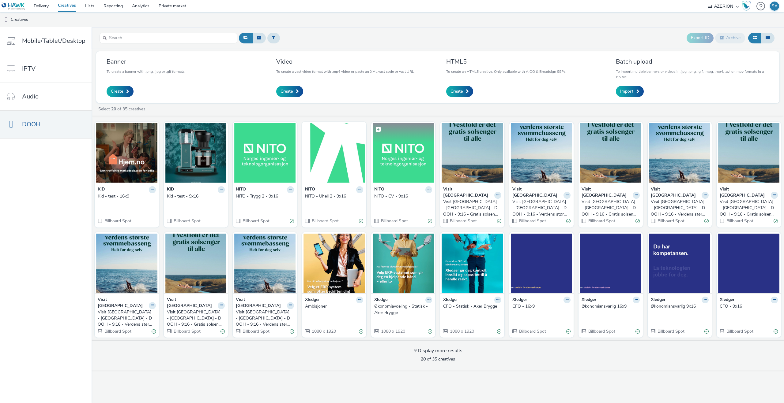 The height and width of the screenshot is (403, 784). What do you see at coordinates (196, 197) in the screenshot?
I see `a: Kid - test - 9x16` at bounding box center [196, 197].